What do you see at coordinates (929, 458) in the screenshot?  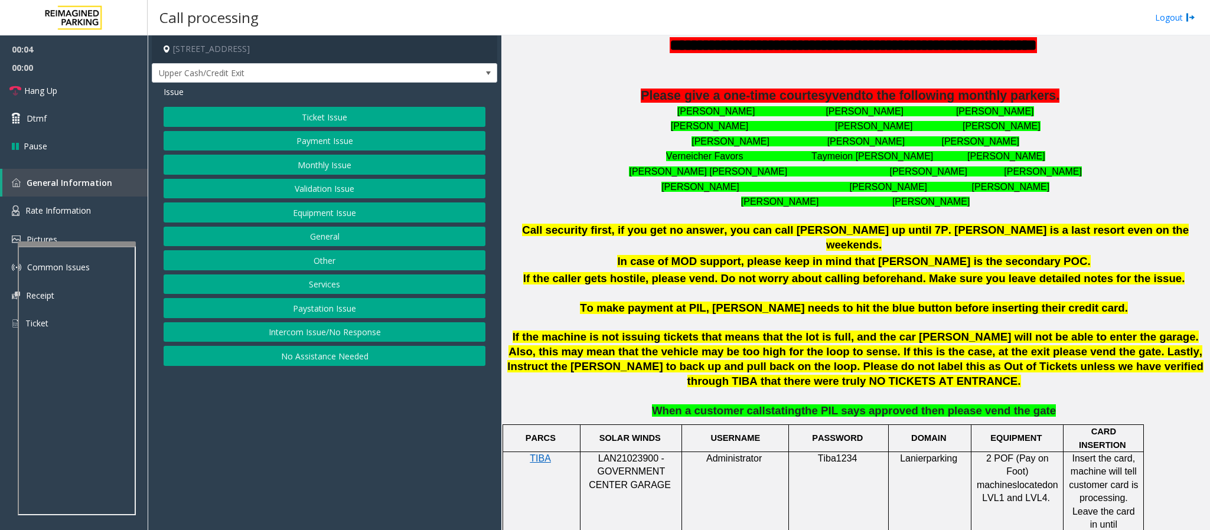 I see `span: Lanierparking` at bounding box center [929, 458].